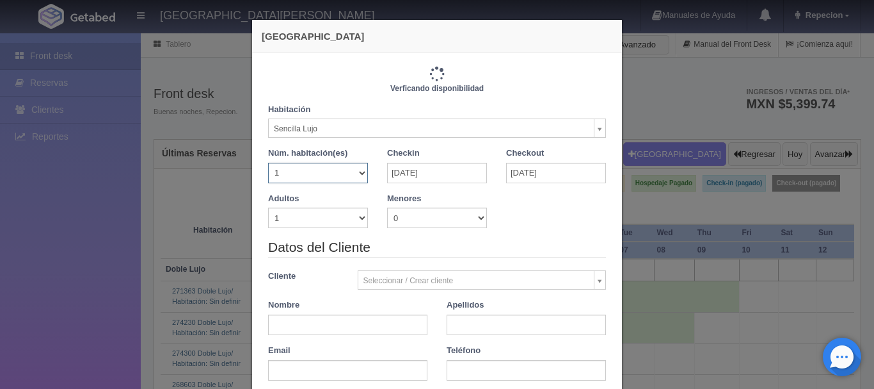 Image resolution: width=874 pixels, height=389 pixels. What do you see at coordinates (465, 305) in the screenshot?
I see `label: Apellidos` at bounding box center [465, 305].